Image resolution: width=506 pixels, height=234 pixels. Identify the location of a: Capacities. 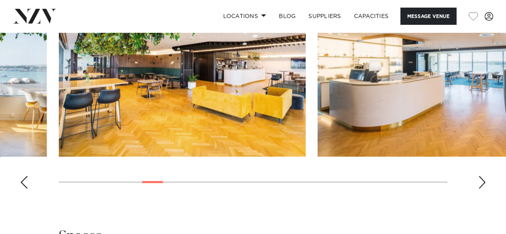
(371, 16).